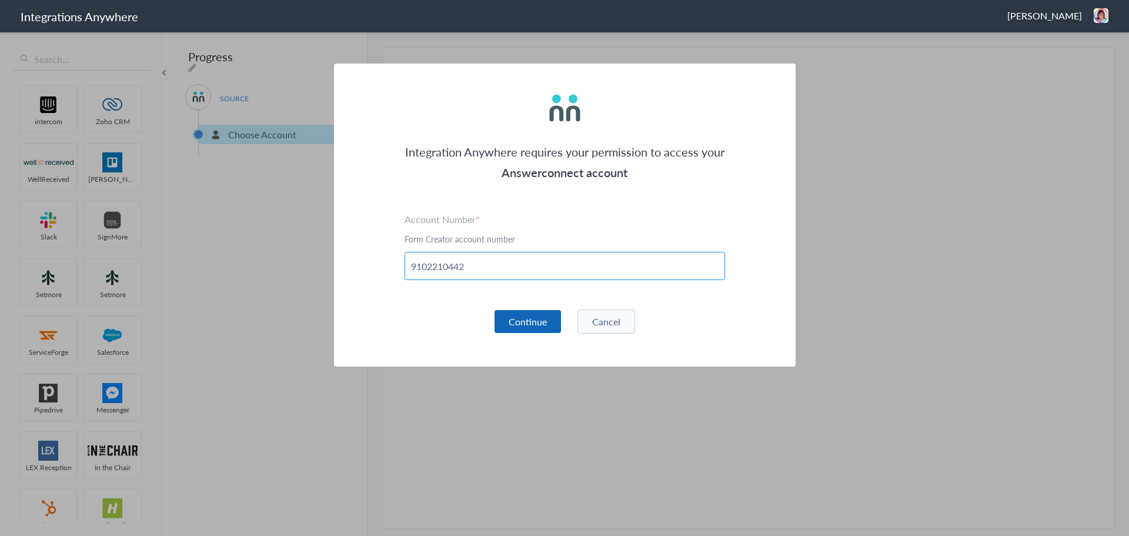 Image resolution: width=1129 pixels, height=536 pixels. I want to click on img: answerconnect-logo.svg, so click(564, 108).